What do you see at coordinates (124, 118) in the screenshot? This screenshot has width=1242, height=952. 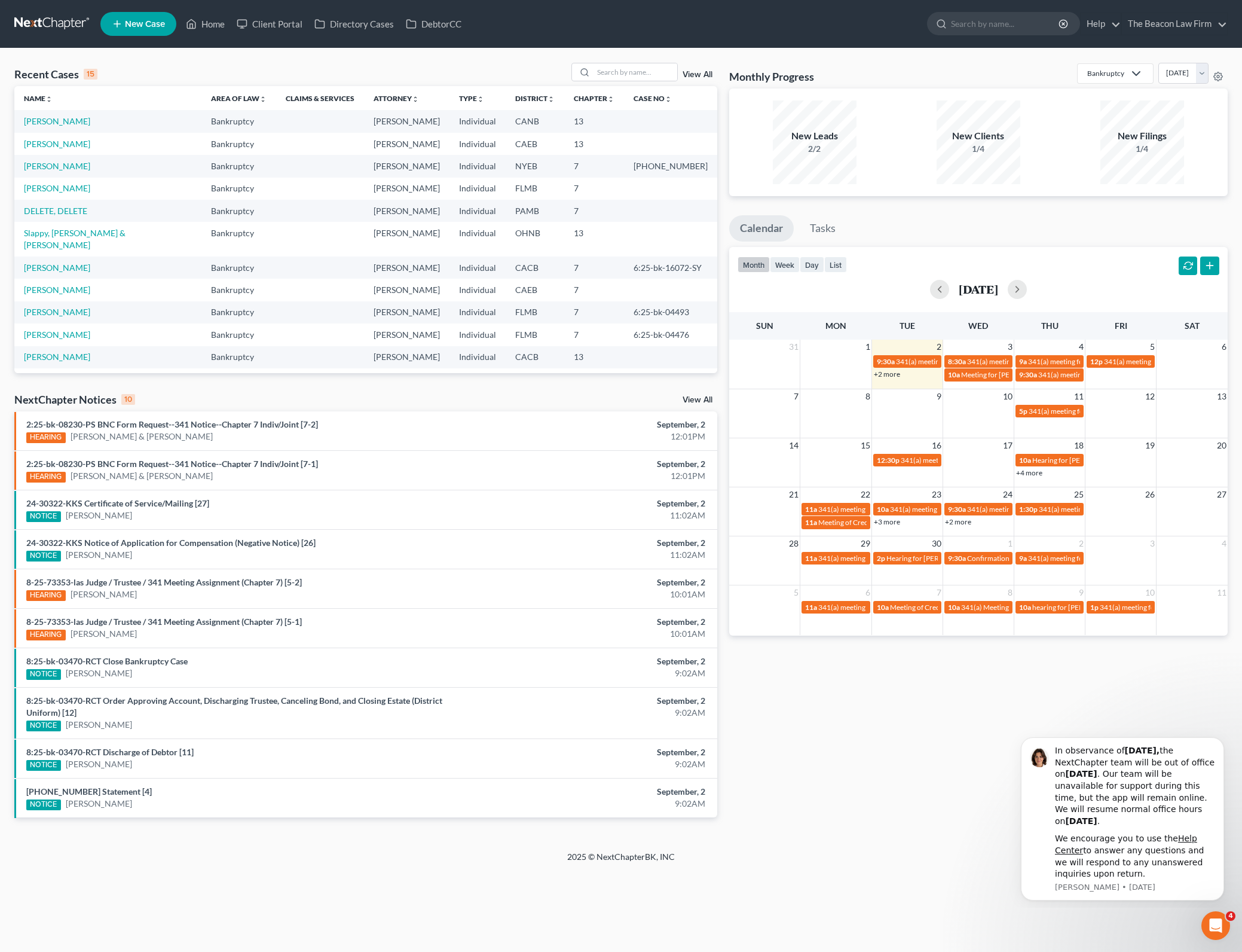 I see `a: Help Center` at bounding box center [124, 118].